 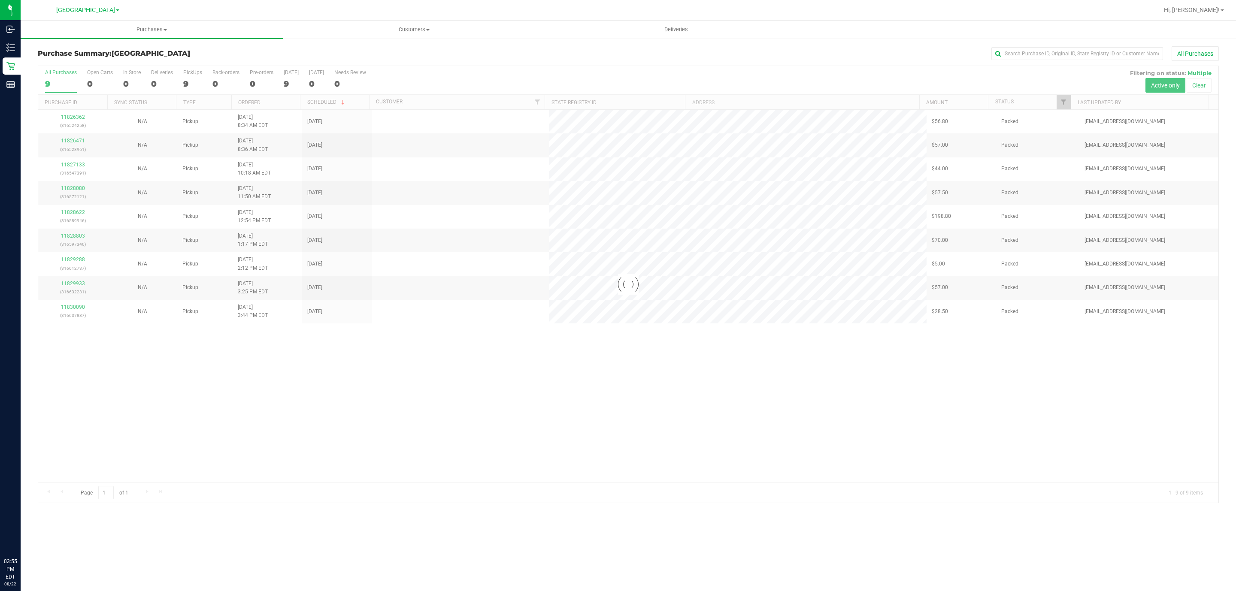 I want to click on span: Deliveries, so click(x=676, y=30).